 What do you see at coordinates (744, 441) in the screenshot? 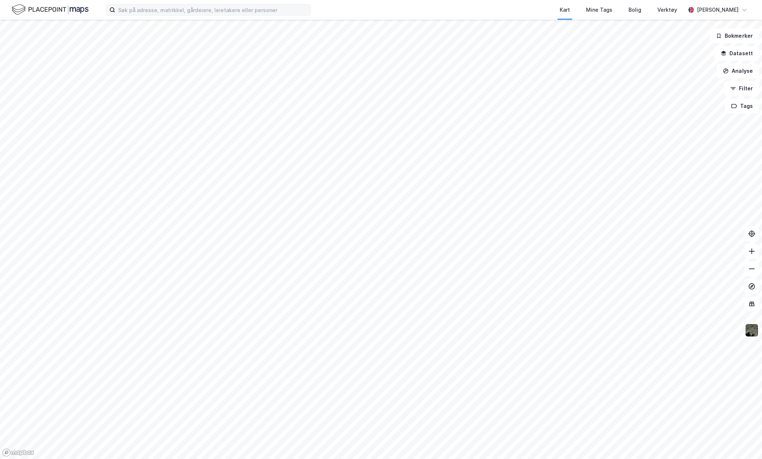
I see `div: Kontrollprogram for chat` at bounding box center [744, 441].